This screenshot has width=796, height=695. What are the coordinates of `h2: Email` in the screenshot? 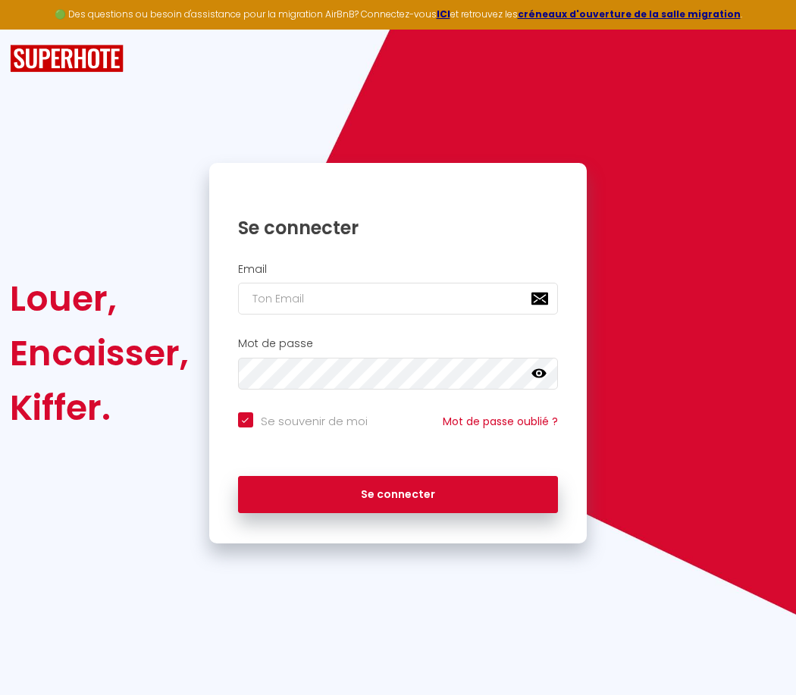 It's located at (398, 269).